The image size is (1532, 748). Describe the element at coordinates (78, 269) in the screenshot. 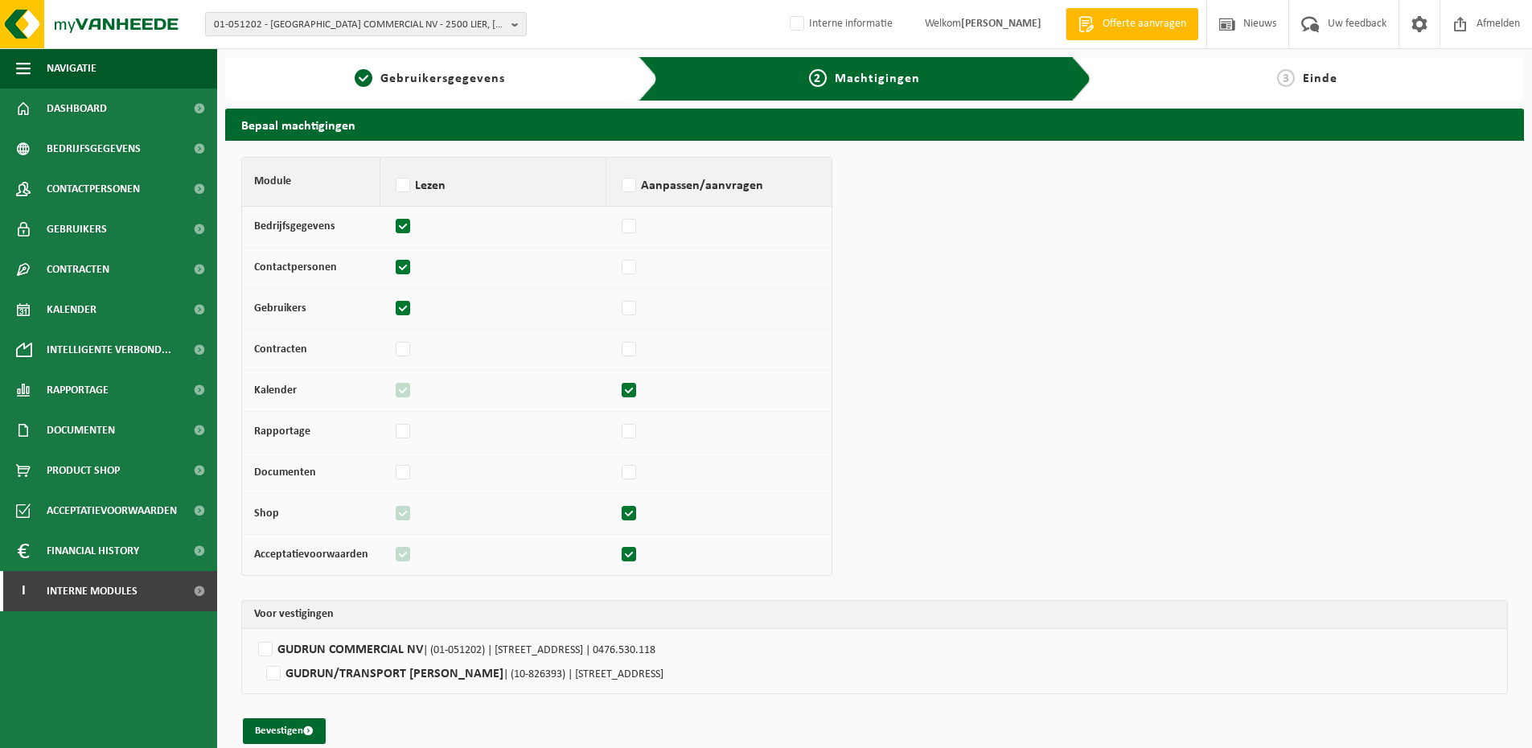

I see `span: Contracten` at that location.